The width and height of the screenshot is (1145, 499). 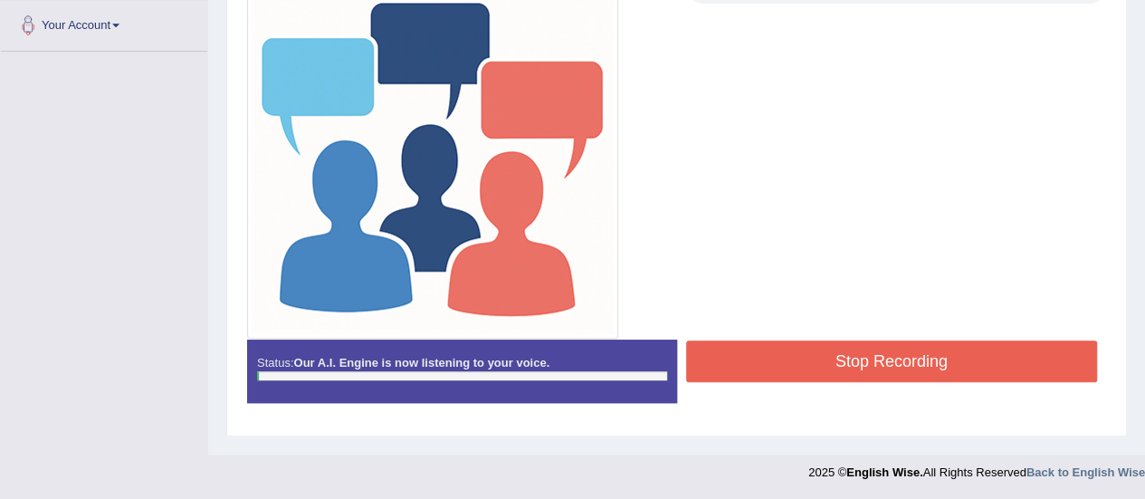 I want to click on div: Status:, so click(x=462, y=371).